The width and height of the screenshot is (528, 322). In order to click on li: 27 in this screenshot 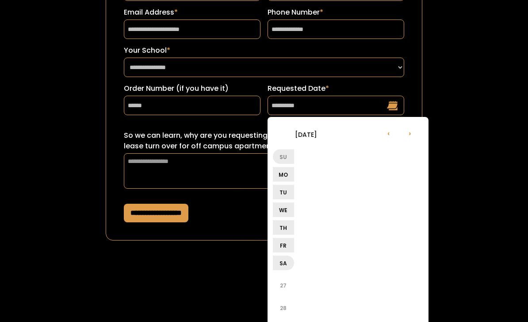, I will do `click(284, 285)`.